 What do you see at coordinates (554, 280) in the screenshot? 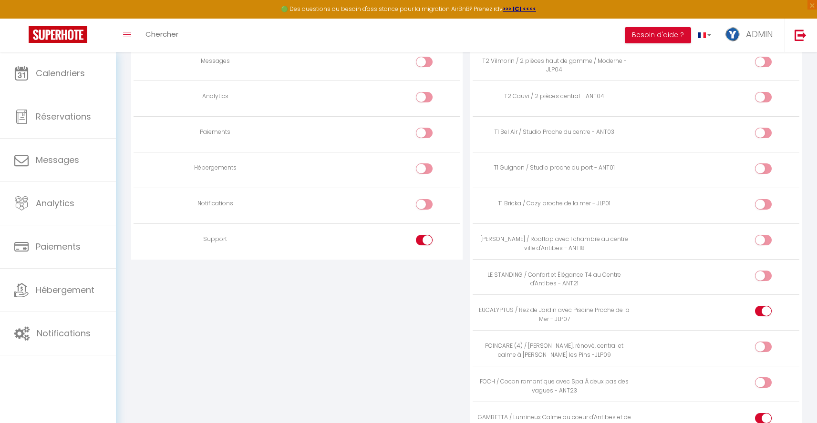
I see `div: LE STANDING / Confort et Élégance T4 au Centre d'Antibes - ANT21` at bounding box center [554, 280].